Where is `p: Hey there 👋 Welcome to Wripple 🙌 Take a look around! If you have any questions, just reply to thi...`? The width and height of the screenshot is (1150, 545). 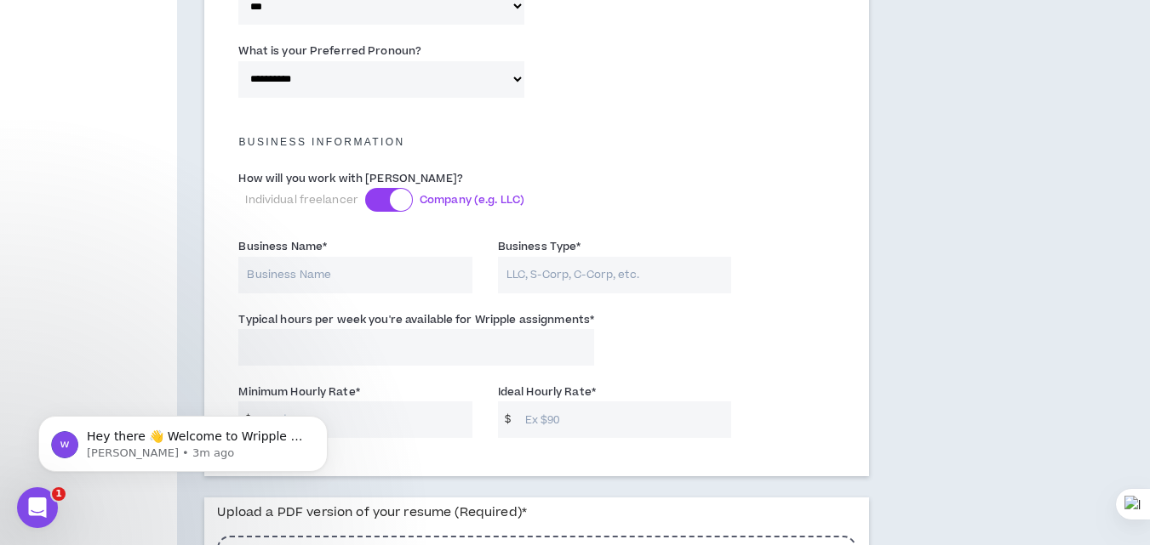
p: Hey there 👋 Welcome to Wripple 🙌 Take a look around! If you have any questions, just reply to thi... is located at coordinates (184, 57).